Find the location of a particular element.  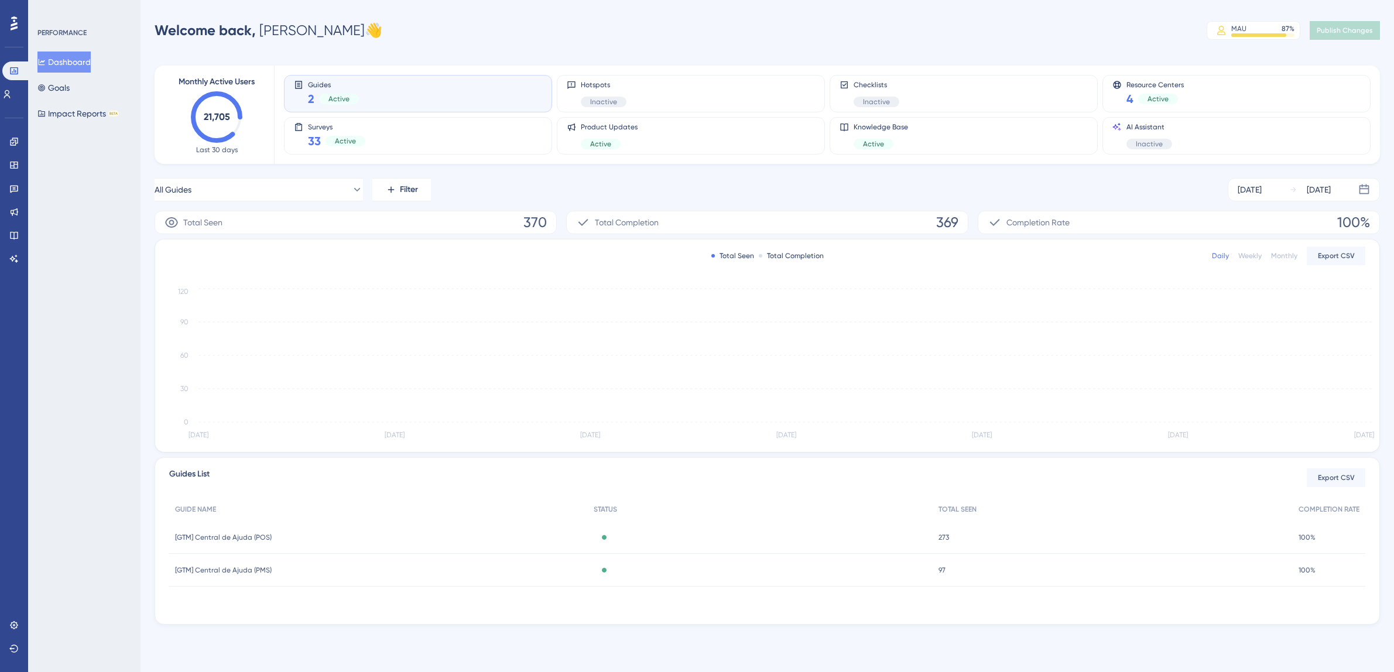

tspan: 90 is located at coordinates (184, 322).